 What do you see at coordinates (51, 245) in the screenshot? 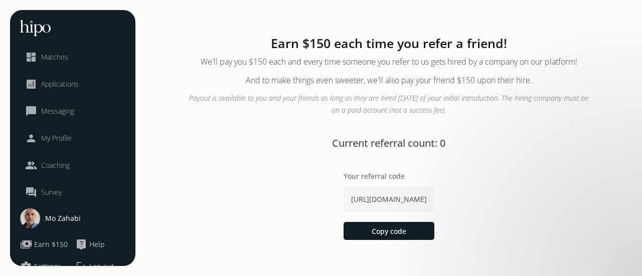
I see `span: Earn $150` at bounding box center [51, 245].